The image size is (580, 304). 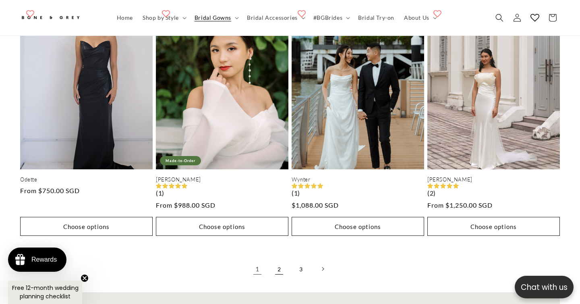 I want to click on summary: Bridal Gowns, so click(x=216, y=18).